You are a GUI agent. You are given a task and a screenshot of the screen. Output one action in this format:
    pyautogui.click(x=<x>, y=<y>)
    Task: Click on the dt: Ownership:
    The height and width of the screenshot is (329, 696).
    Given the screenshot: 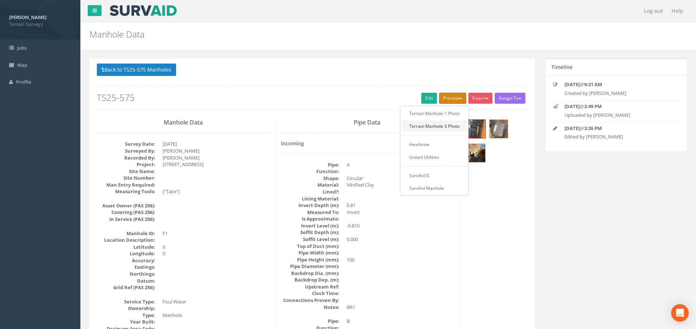 What is the action you would take?
    pyautogui.click(x=126, y=308)
    